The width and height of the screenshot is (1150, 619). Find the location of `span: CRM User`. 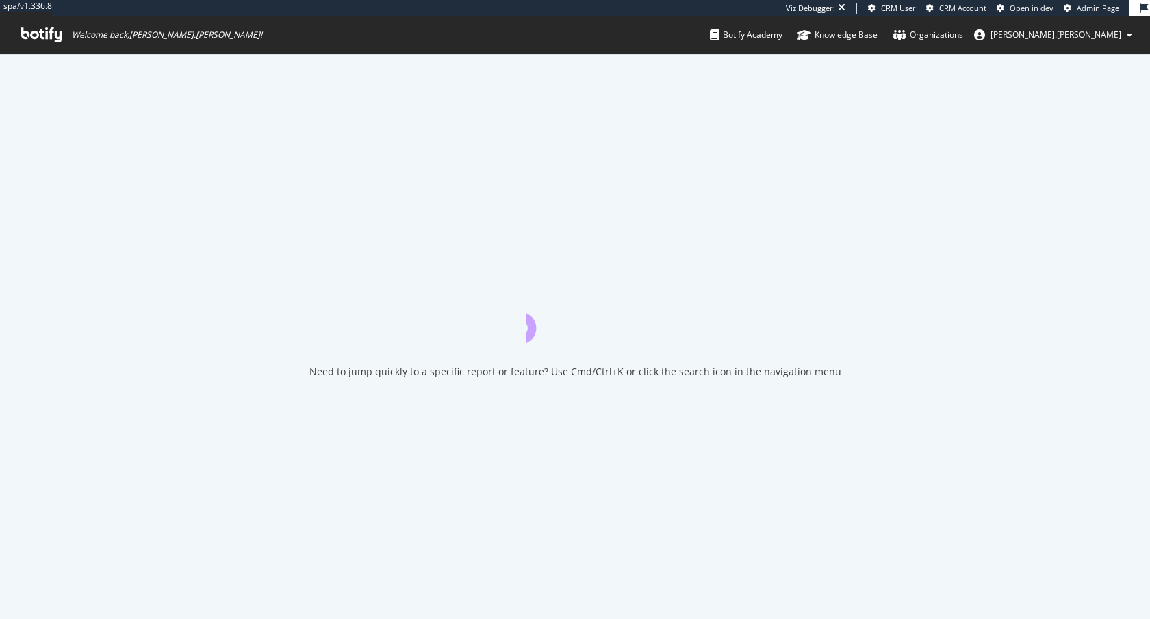

span: CRM User is located at coordinates (898, 8).